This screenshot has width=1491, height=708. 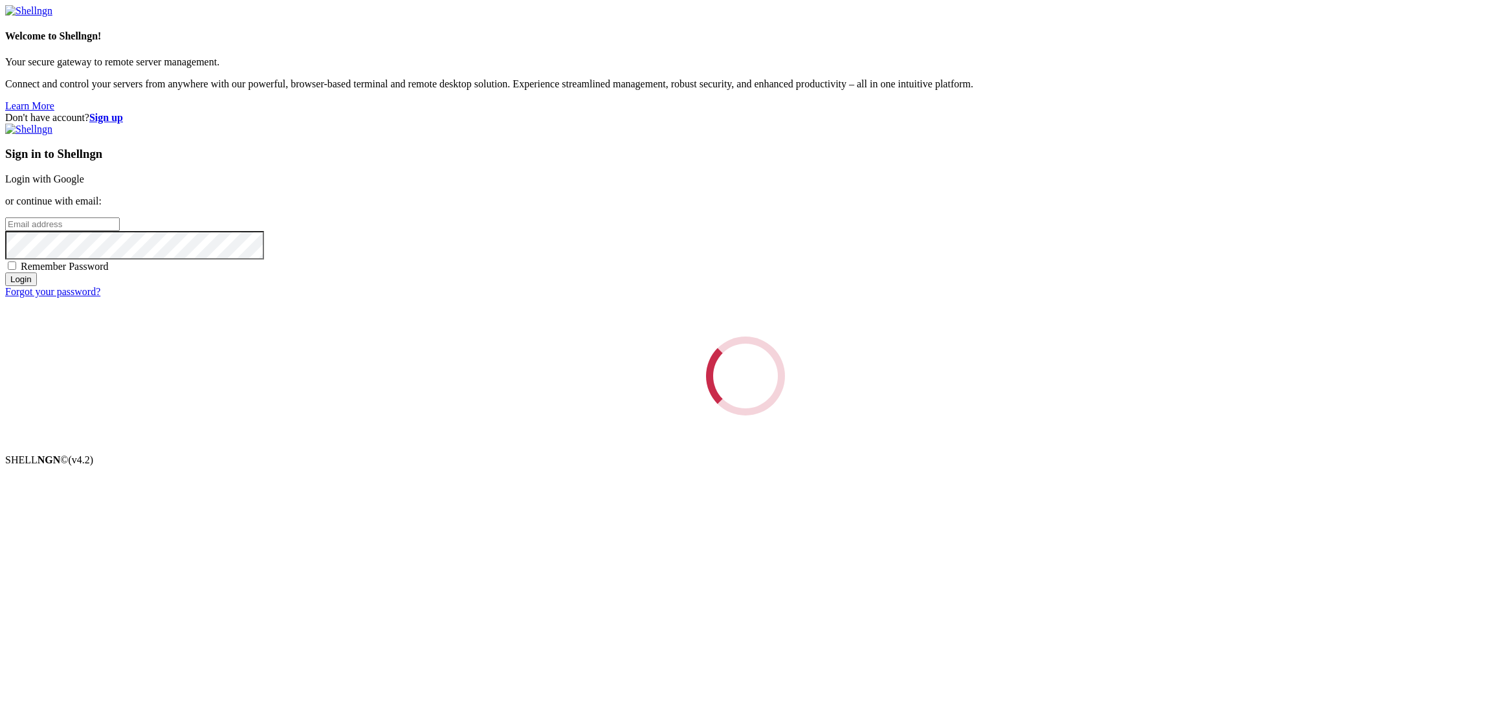 I want to click on div: Loading..., so click(x=745, y=375).